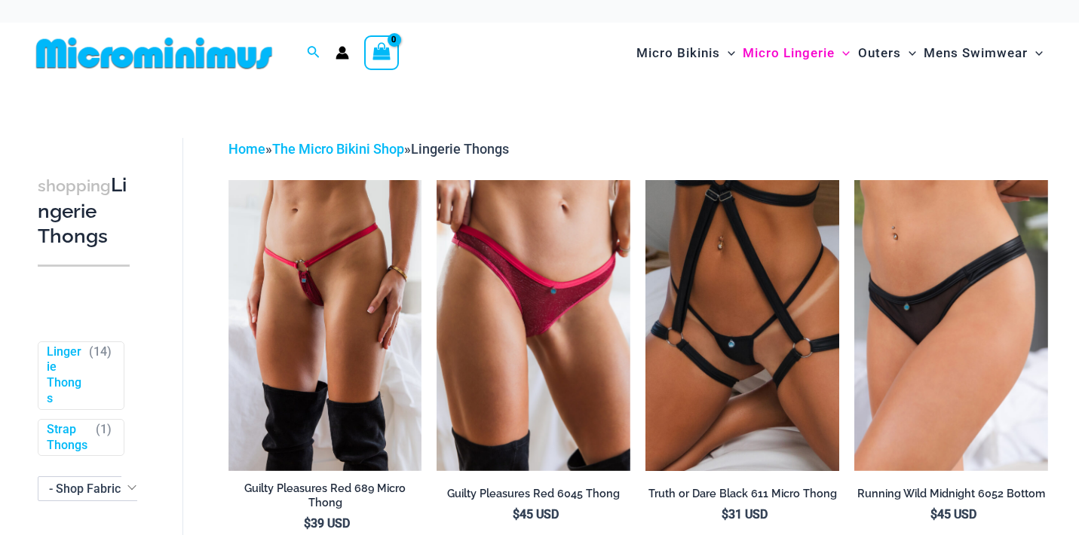 The image size is (1079, 535). Describe the element at coordinates (64, 375) in the screenshot. I see `a: Lingerie Thongs` at that location.